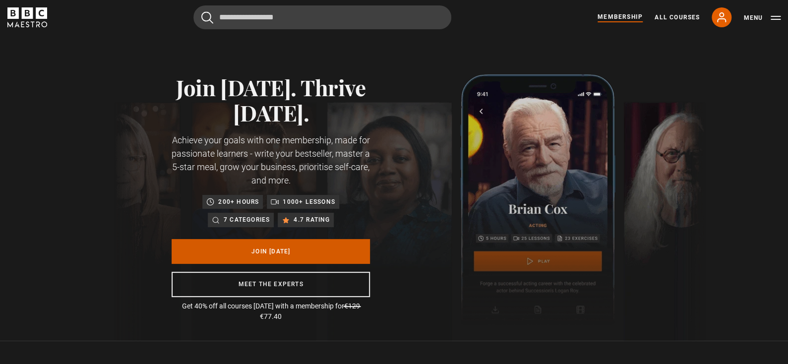 This screenshot has width=788, height=364. What do you see at coordinates (239, 202) in the screenshot?
I see `p: 200+ hours` at bounding box center [239, 202].